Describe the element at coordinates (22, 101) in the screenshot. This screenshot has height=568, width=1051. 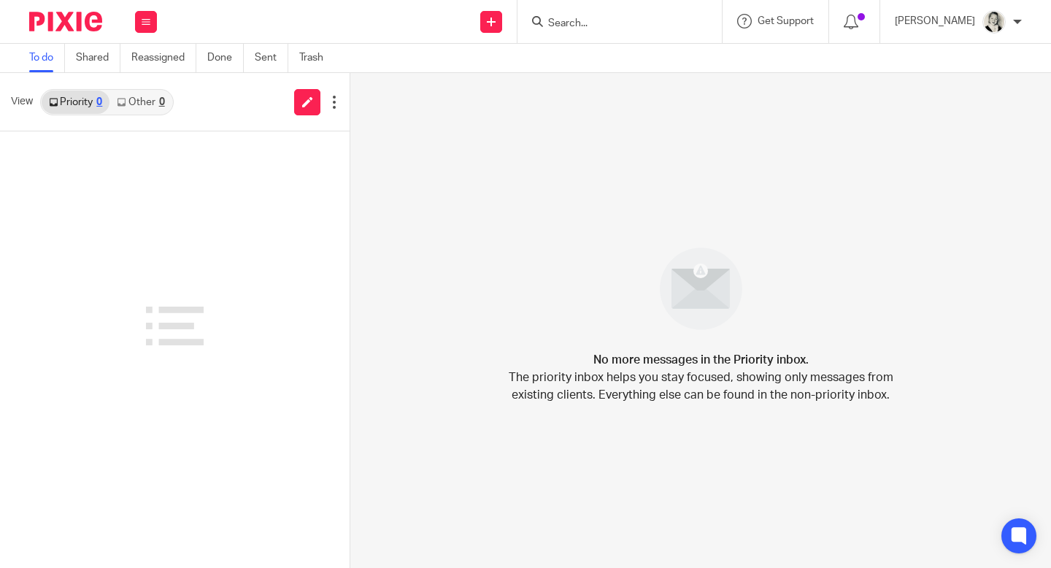
I see `span: View` at that location.